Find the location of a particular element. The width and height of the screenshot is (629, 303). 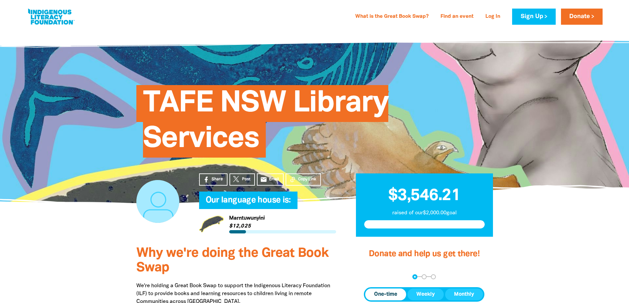

a: Post is located at coordinates (242, 180).